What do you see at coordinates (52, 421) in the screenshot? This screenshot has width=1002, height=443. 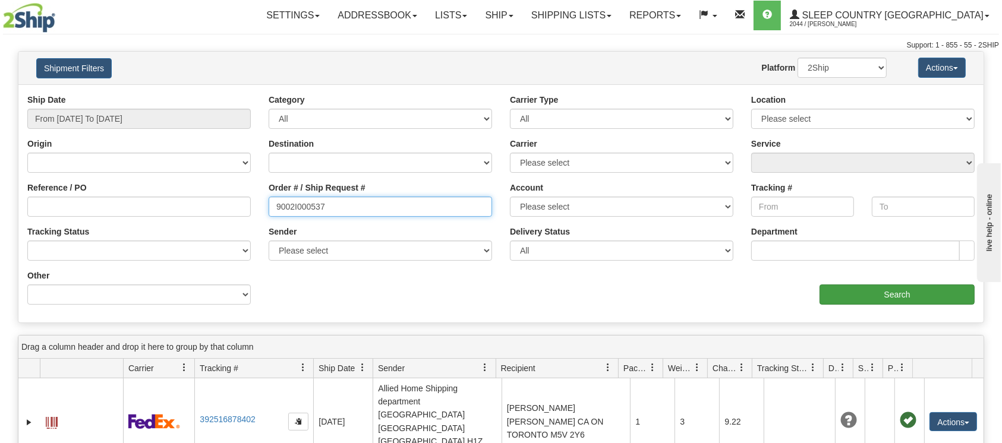 I see `a: Label` at bounding box center [52, 421].